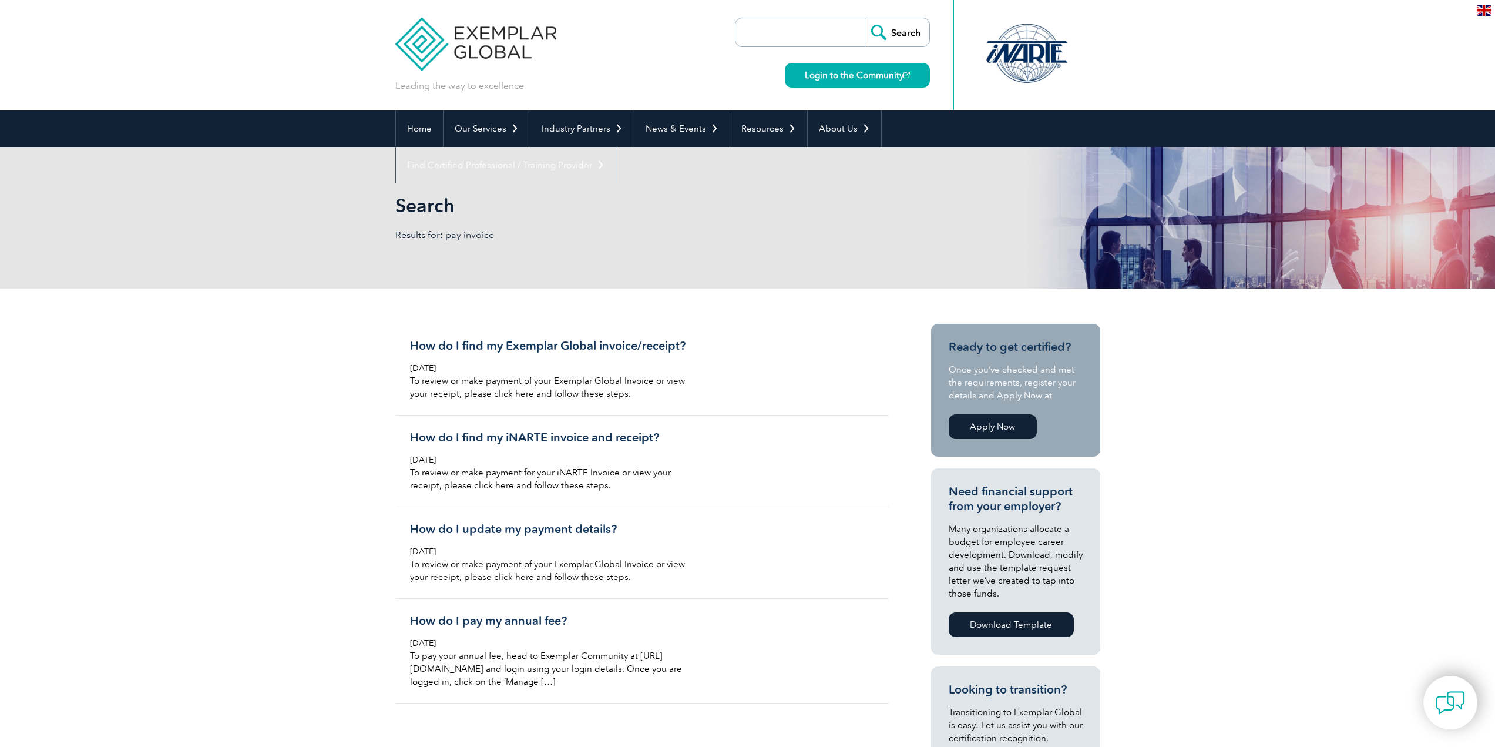 This screenshot has width=1495, height=747. I want to click on p: To review or make payment for your iNARTE Invoice or view your receipt, please click here and fol..., so click(549, 479).